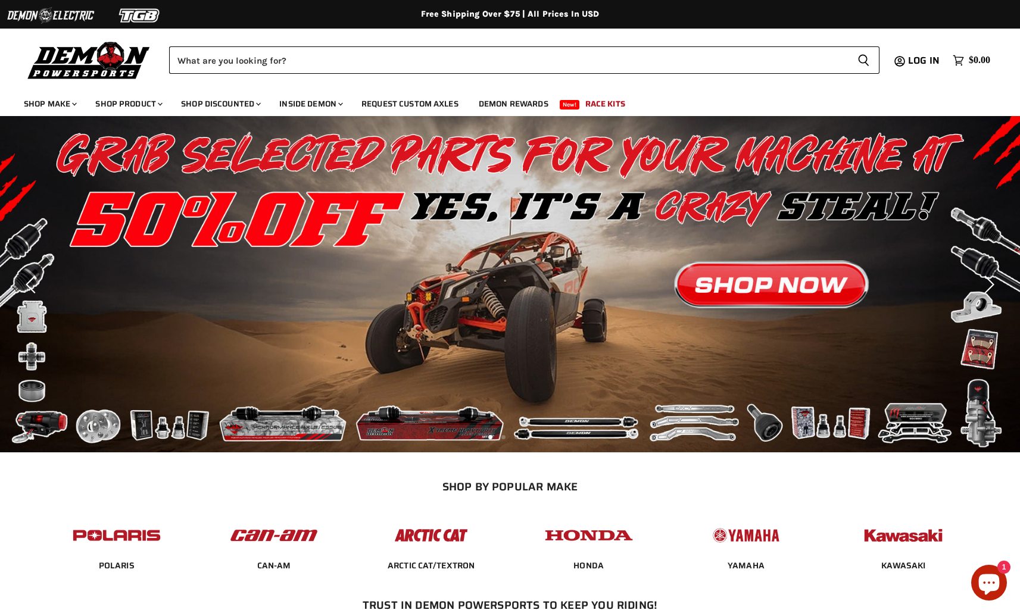 This screenshot has height=613, width=1020. What do you see at coordinates (117, 535) in the screenshot?
I see `img: POPULAR_MAKE_logo_2_dba48cf1-af45-46d4-8f73-953a0f002620.jpg` at bounding box center [117, 535].